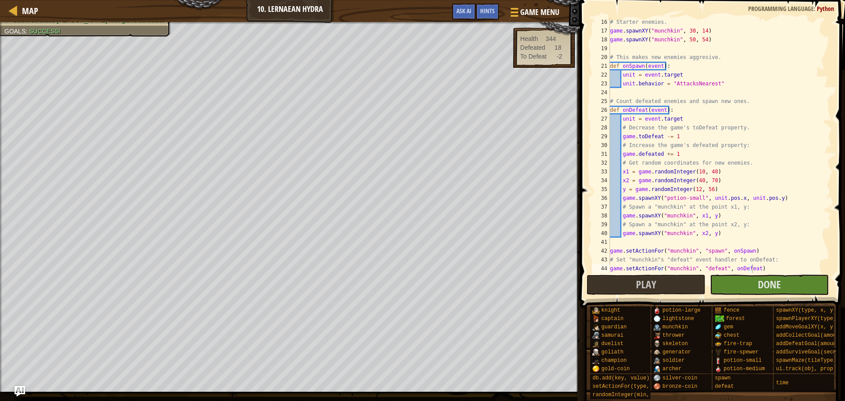  I want to click on div: 19, so click(601, 48).